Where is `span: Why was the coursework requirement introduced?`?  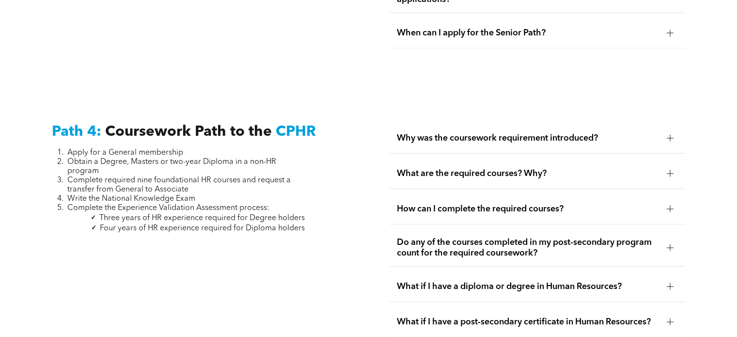
span: Why was the coursework requirement introduced? is located at coordinates (528, 138).